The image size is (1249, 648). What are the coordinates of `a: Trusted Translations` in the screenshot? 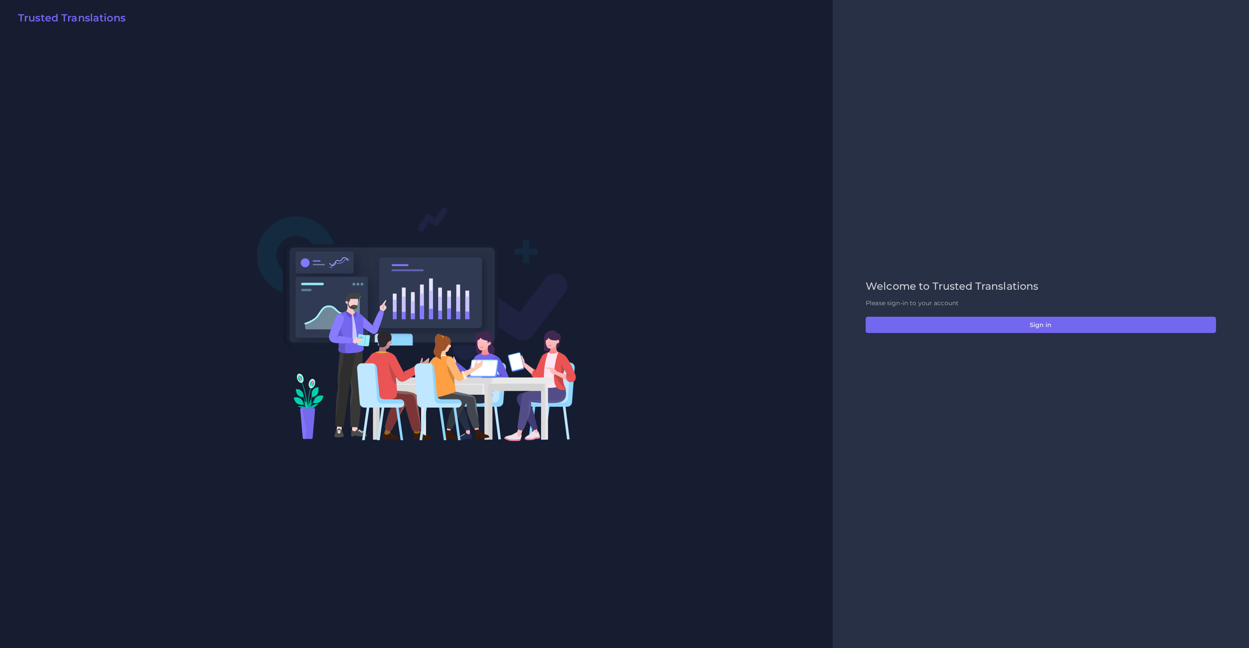 It's located at (69, 20).